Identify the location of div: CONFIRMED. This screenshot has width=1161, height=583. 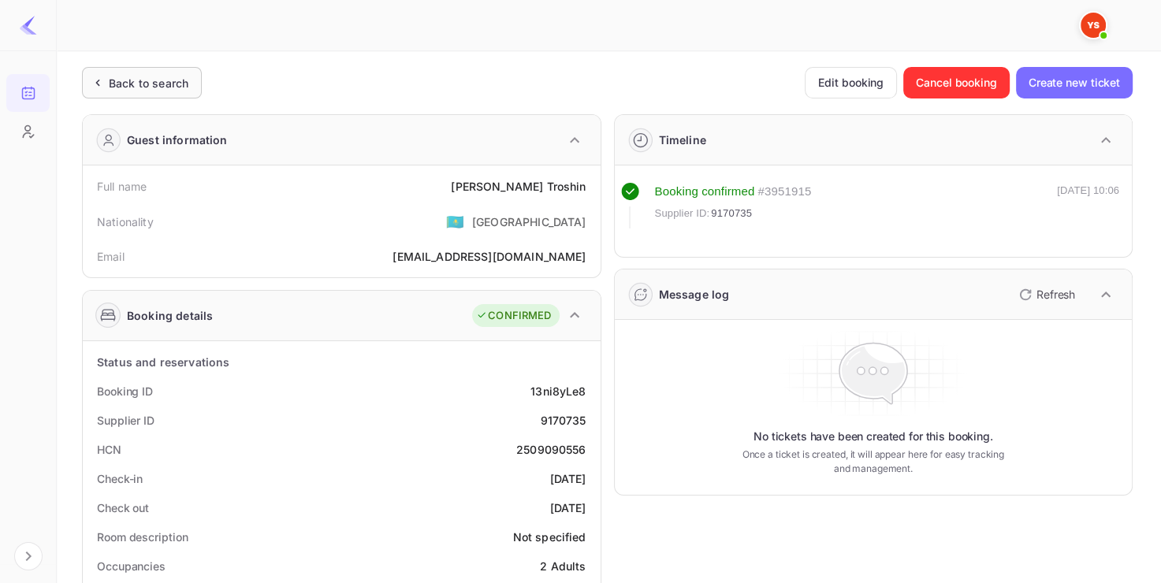
(513, 316).